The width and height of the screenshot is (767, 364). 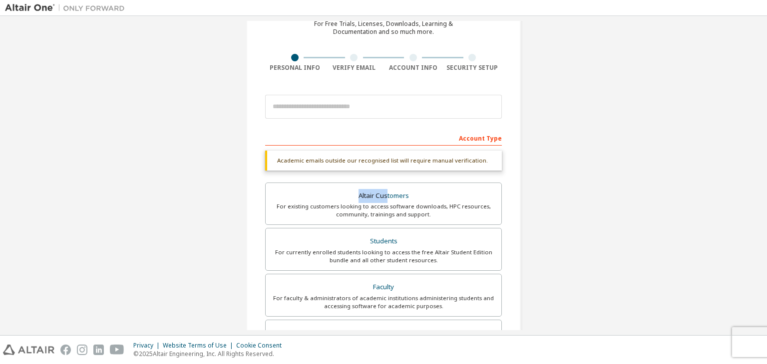 What do you see at coordinates (383, 333) in the screenshot?
I see `div: Everyone else` at bounding box center [383, 333].